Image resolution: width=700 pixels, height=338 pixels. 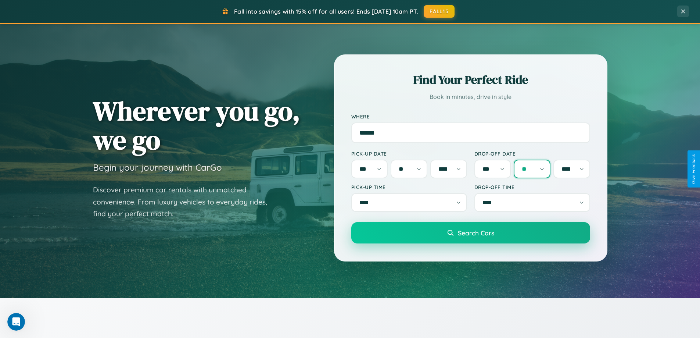 What do you see at coordinates (471, 97) in the screenshot?
I see `p: Book in minutes, drive in style` at bounding box center [471, 97].